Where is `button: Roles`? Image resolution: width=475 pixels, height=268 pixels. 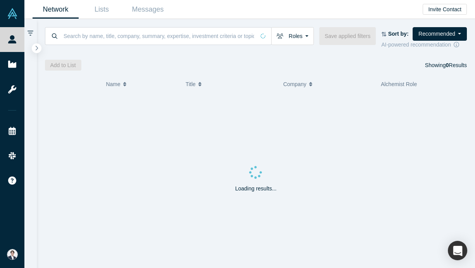
button: Roles is located at coordinates (292, 36).